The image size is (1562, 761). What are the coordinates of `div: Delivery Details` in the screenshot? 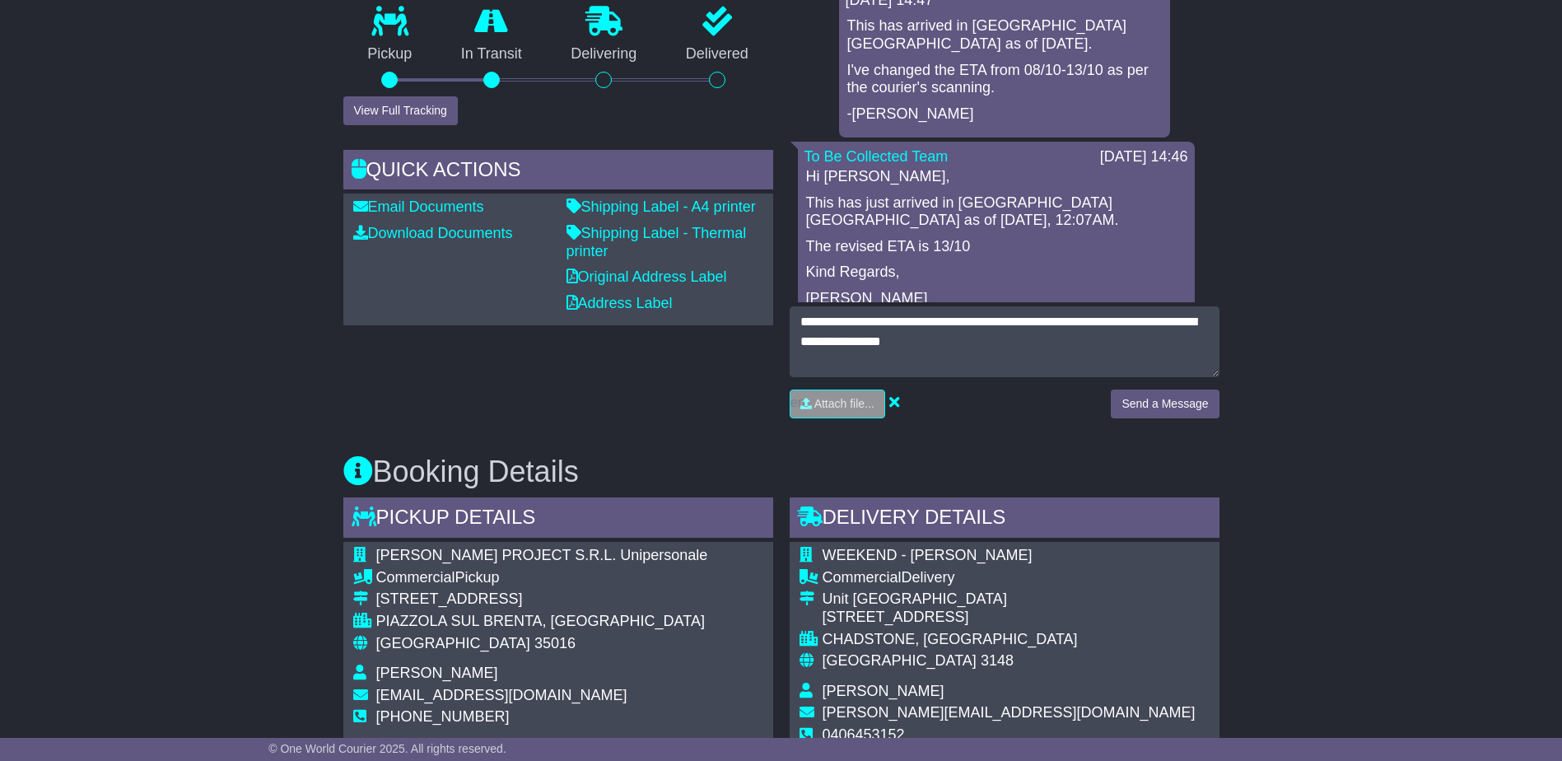 It's located at (1005, 520).